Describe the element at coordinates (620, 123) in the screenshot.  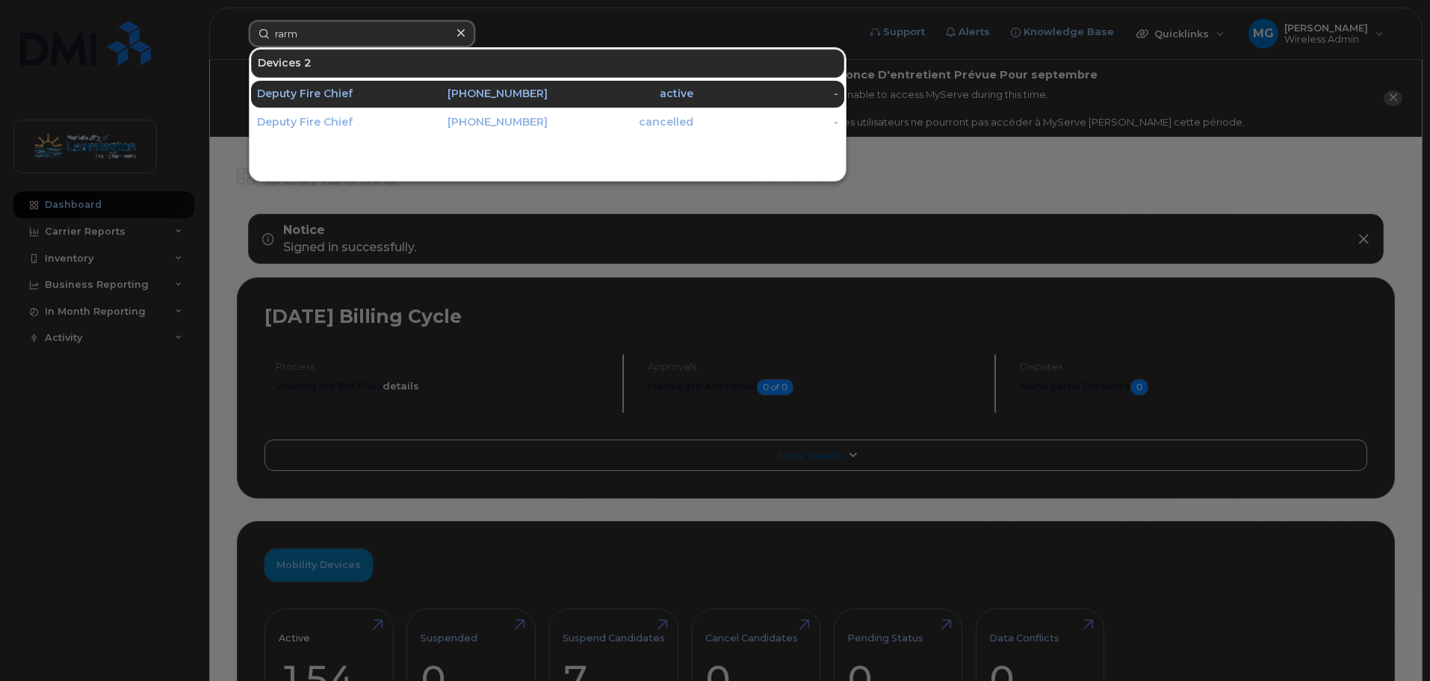
I see `div: cancelled` at that location.